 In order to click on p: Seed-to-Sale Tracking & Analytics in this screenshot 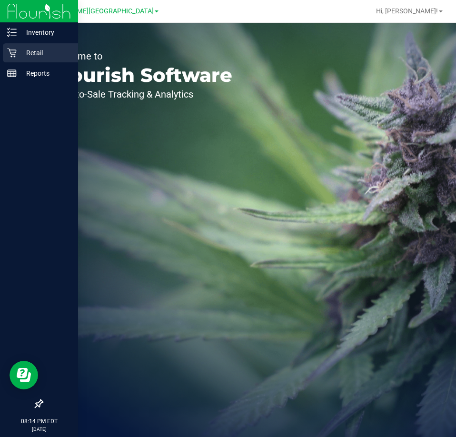, I will do `click(142, 94)`.